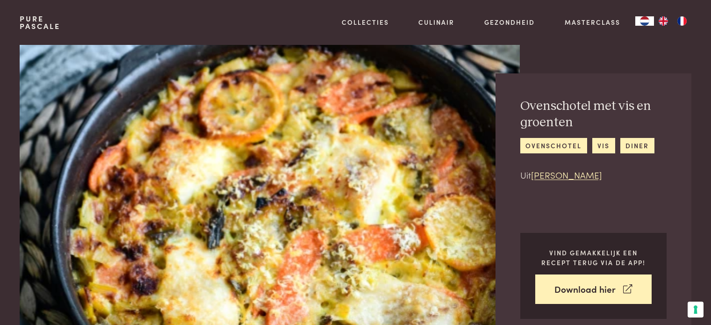  Describe the element at coordinates (554, 145) in the screenshot. I see `a: ovenschotel` at that location.